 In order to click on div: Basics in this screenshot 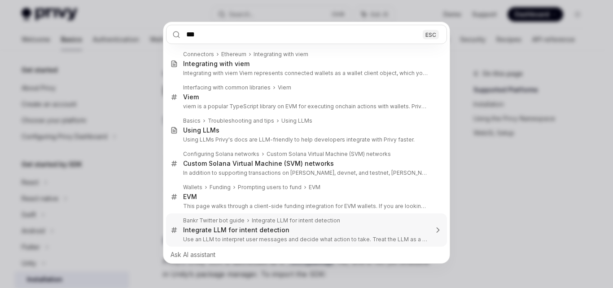, I will do `click(192, 121)`.